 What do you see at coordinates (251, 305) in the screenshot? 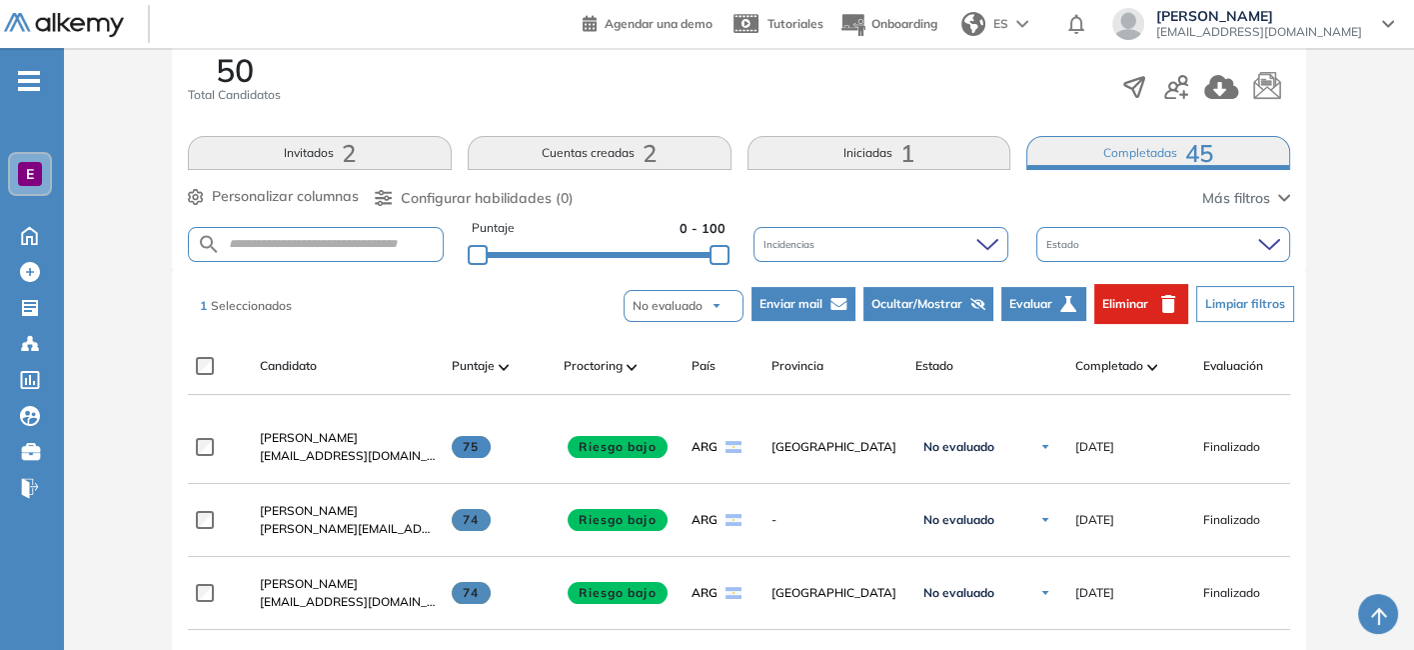
I see `span: Seleccionados` at bounding box center [251, 305].